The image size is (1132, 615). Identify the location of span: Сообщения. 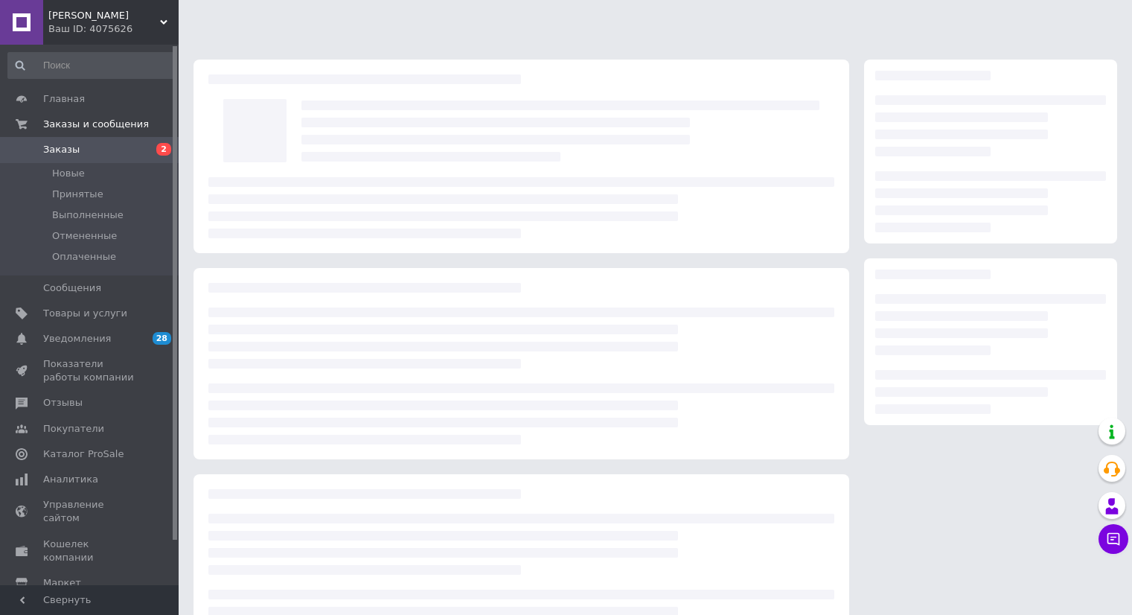
(72, 288).